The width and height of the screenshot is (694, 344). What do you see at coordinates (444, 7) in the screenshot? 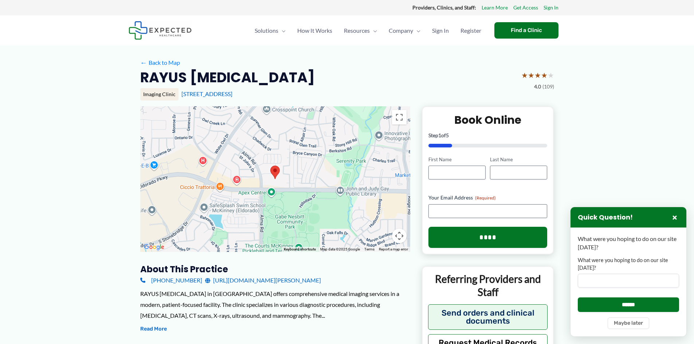
I see `strong: Providers, Clinics, and Staff:` at bounding box center [444, 7].